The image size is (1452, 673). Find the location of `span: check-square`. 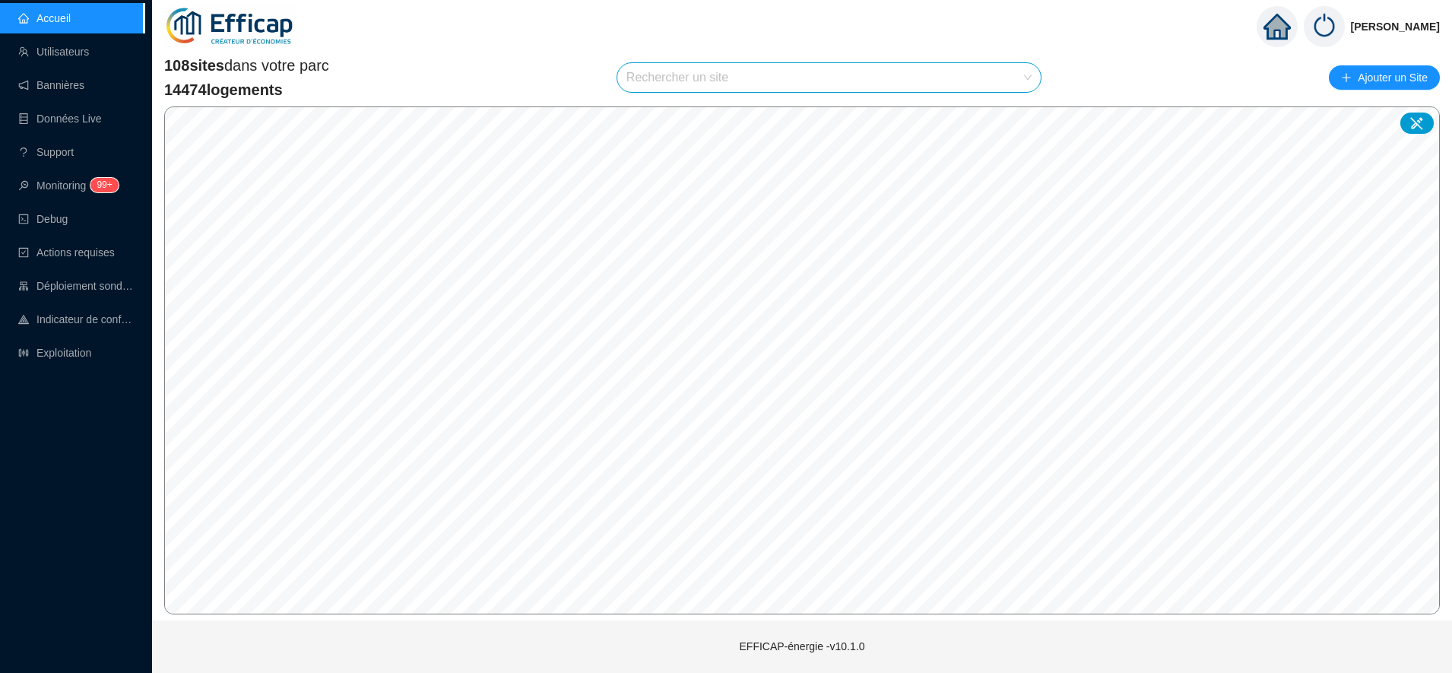

span: check-square is located at coordinates (24, 252).